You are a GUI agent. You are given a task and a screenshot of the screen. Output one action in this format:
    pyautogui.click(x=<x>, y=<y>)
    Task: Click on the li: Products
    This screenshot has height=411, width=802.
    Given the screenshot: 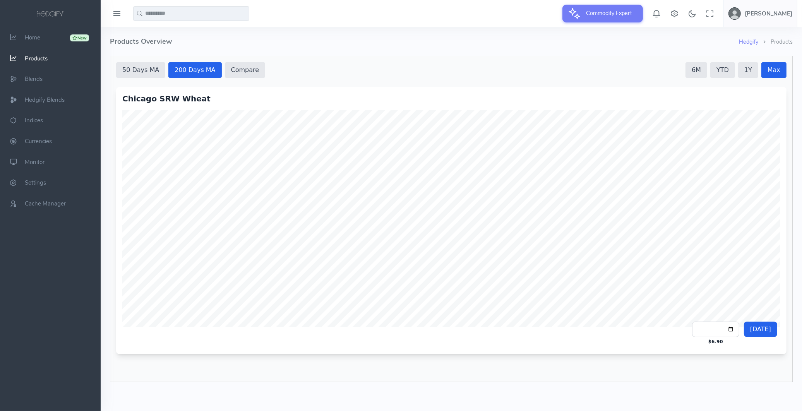 What is the action you would take?
    pyautogui.click(x=775, y=42)
    